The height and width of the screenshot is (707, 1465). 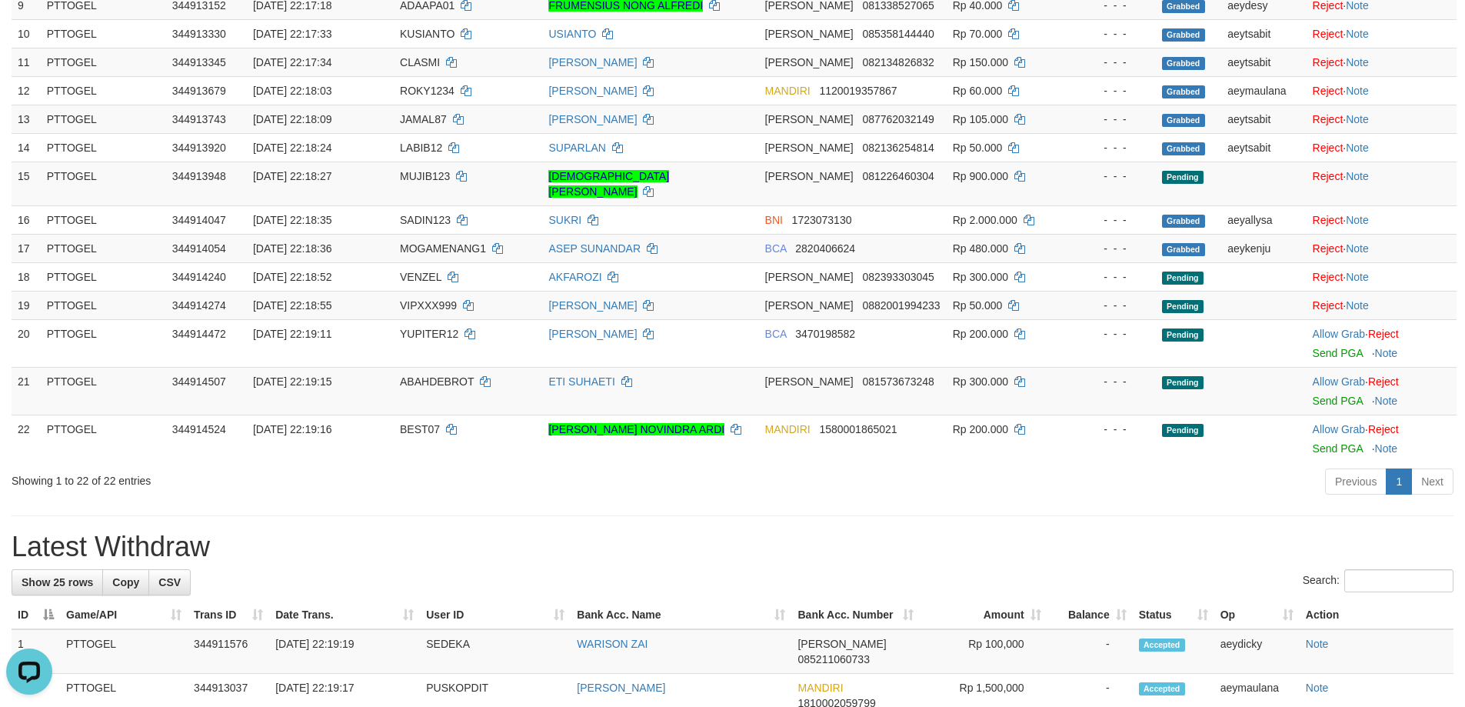 I want to click on td: 15, so click(x=26, y=183).